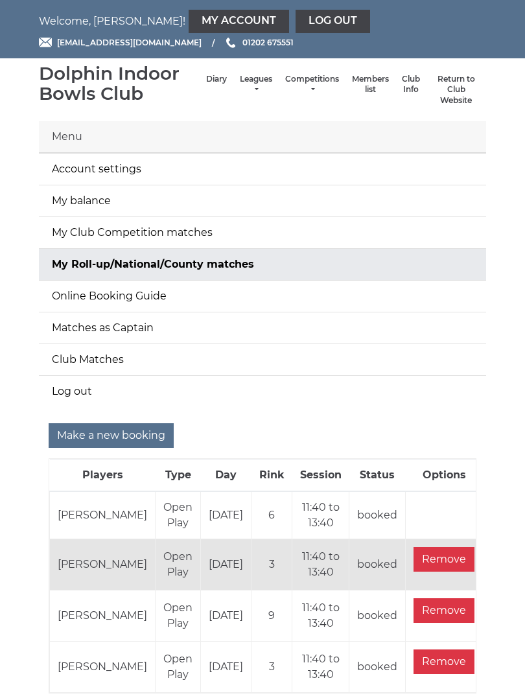 The height and width of the screenshot is (700, 525). Describe the element at coordinates (119, 84) in the screenshot. I see `div: Dolphin Indoor Bowls Club` at that location.